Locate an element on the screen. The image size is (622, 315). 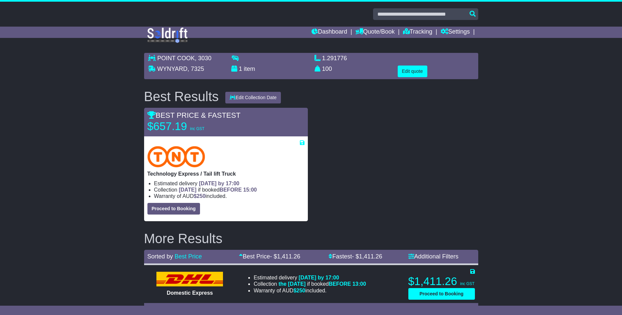
a: Tracking is located at coordinates (417, 32).